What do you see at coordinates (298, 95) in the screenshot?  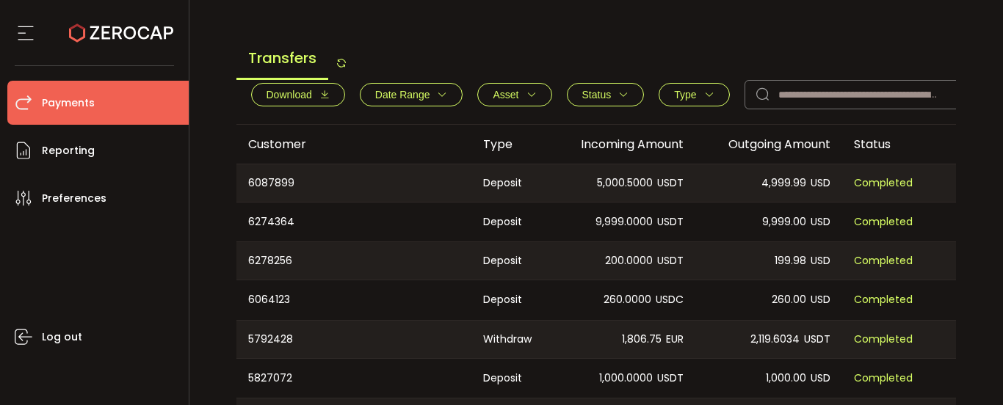 I see `button: Download` at bounding box center [298, 95].